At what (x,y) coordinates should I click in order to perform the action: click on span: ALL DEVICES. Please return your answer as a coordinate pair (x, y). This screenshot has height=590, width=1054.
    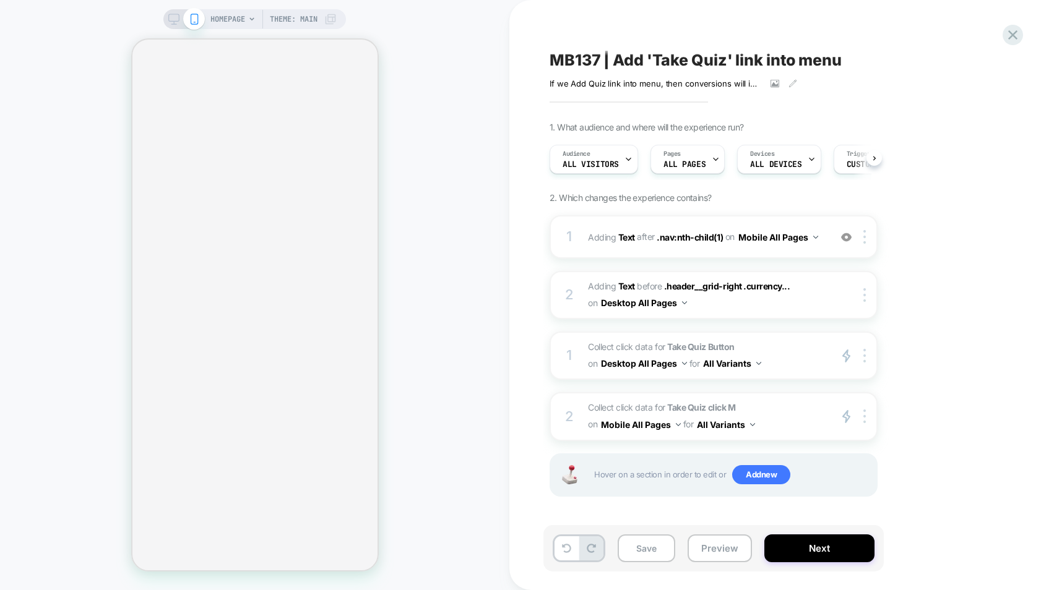
    Looking at the image, I should click on (775, 165).